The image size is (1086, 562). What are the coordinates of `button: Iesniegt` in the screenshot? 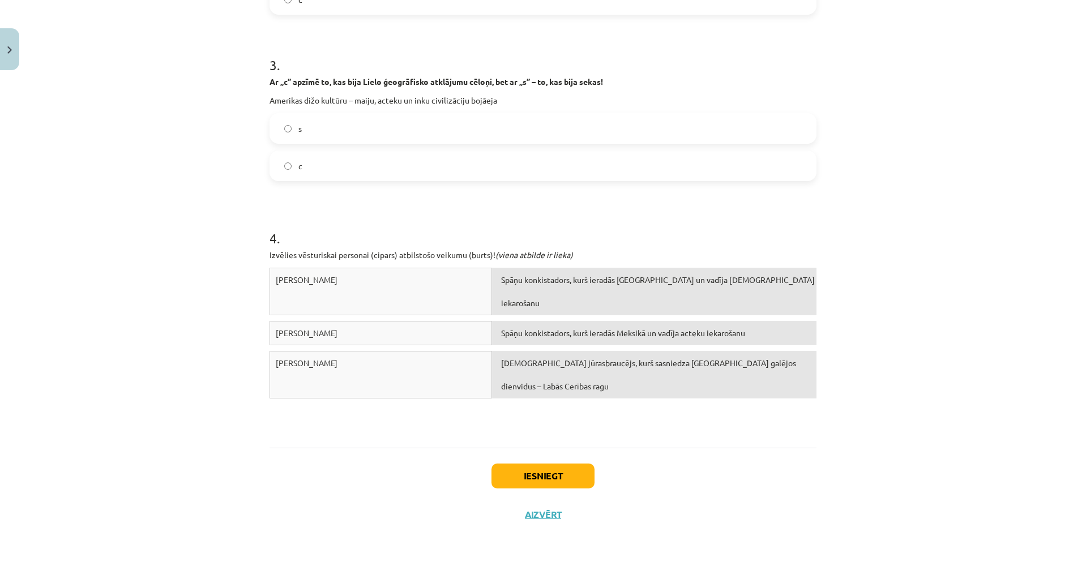 It's located at (543, 476).